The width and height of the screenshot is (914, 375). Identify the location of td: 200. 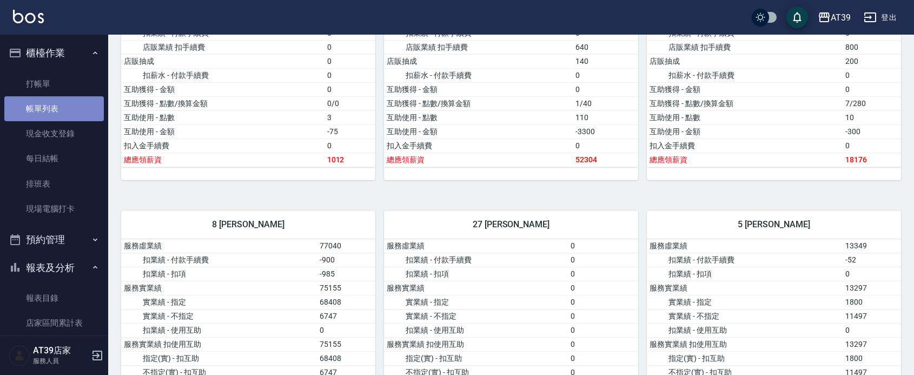
(872, 61).